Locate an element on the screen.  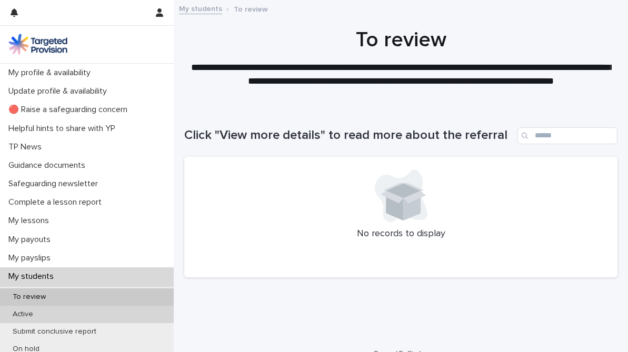
p: Update profile & availability is located at coordinates (59, 91).